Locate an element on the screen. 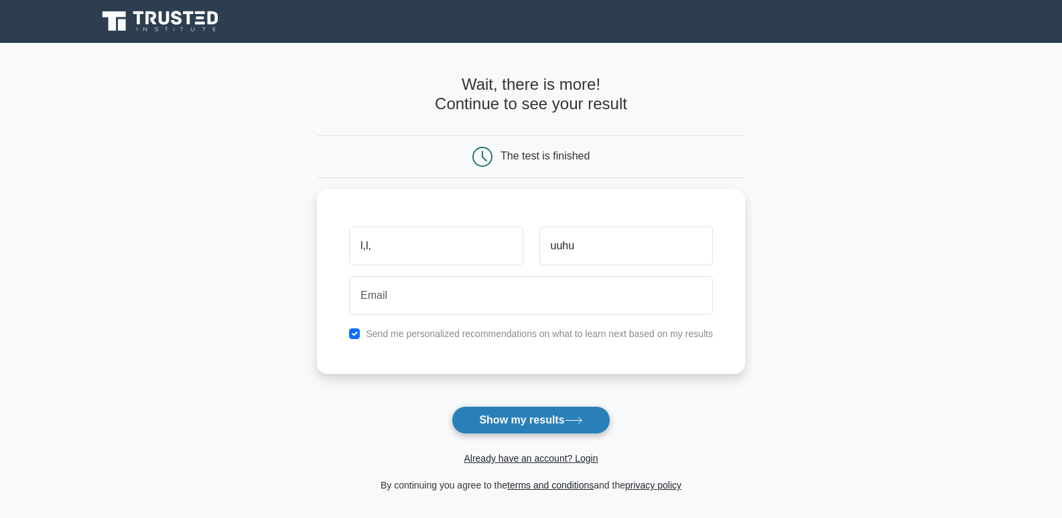 The image size is (1062, 518). h4: Wait, there is more! Continue to see your result is located at coordinates (530, 94).